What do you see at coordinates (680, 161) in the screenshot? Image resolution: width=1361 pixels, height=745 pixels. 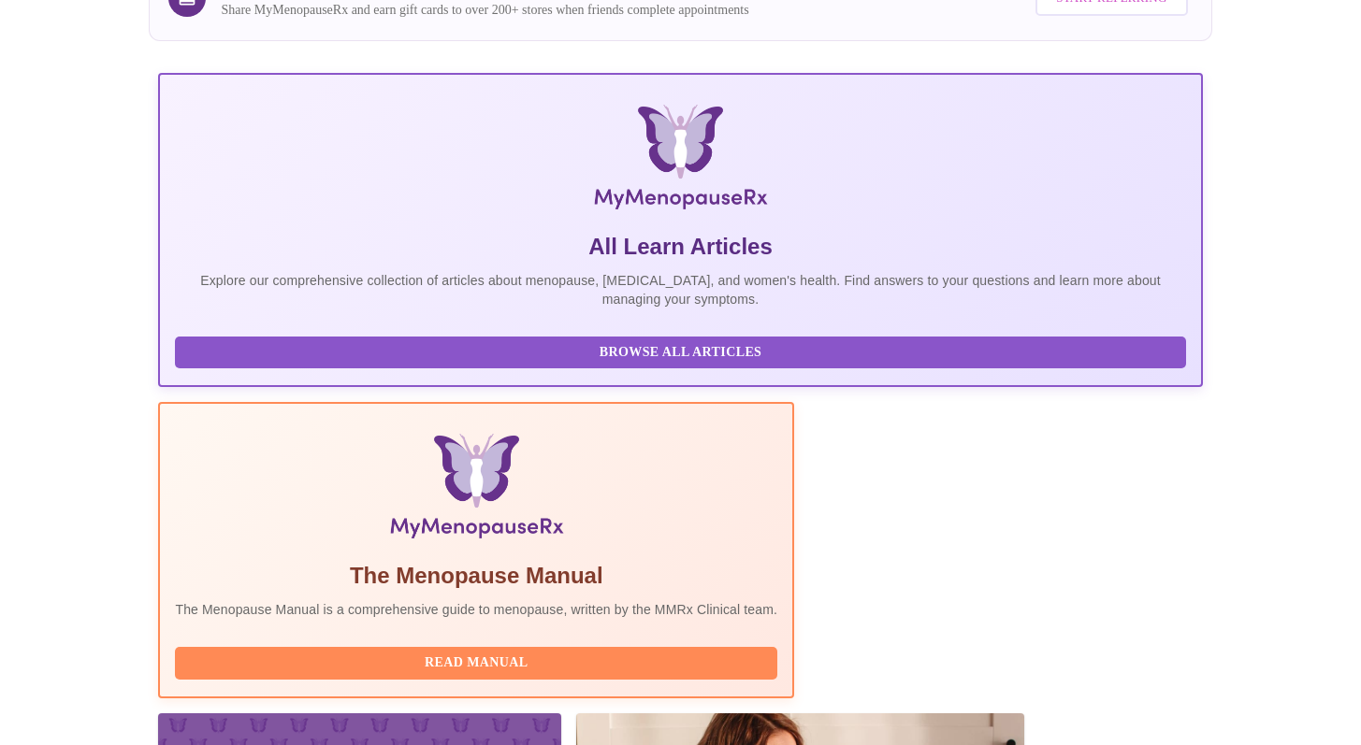 I see `img: MyMenopauseRx Logo` at bounding box center [680, 161].